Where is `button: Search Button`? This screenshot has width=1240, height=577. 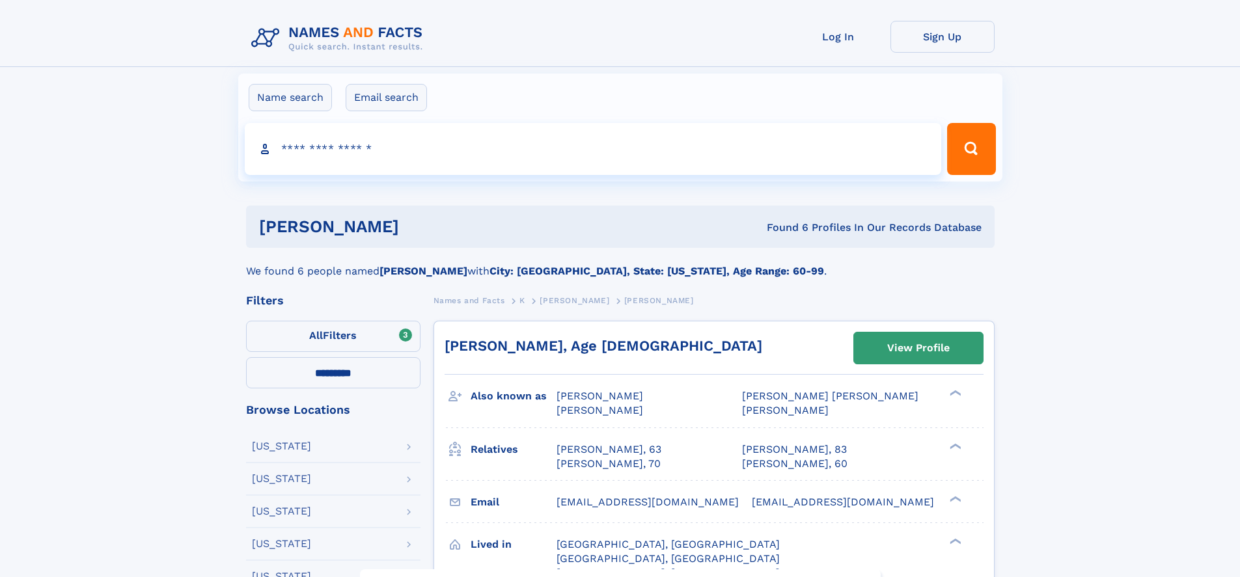 button: Search Button is located at coordinates (971, 149).